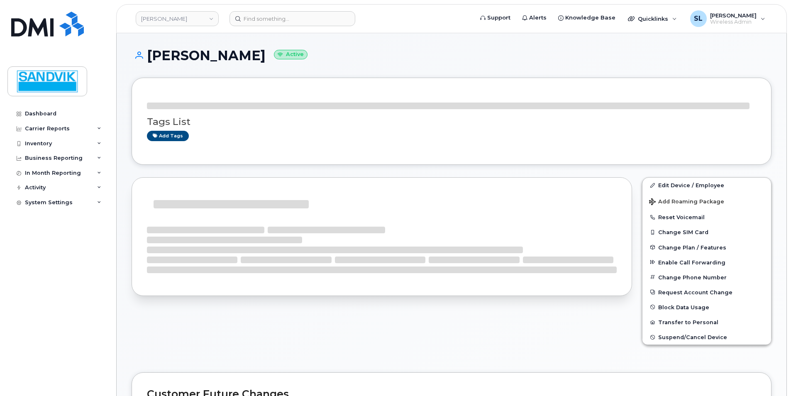 The image size is (791, 396). What do you see at coordinates (707, 322) in the screenshot?
I see `button: Transfer to Personal` at bounding box center [707, 322].